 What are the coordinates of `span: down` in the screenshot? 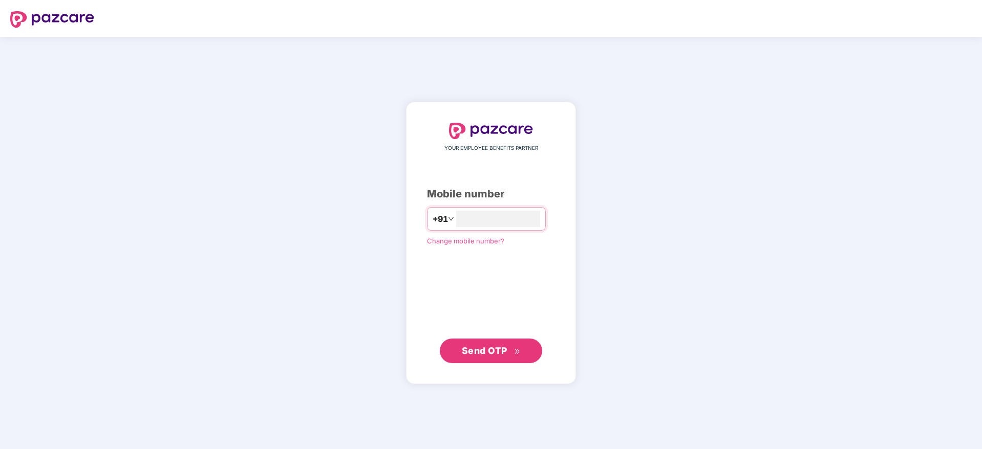 It's located at (451, 219).